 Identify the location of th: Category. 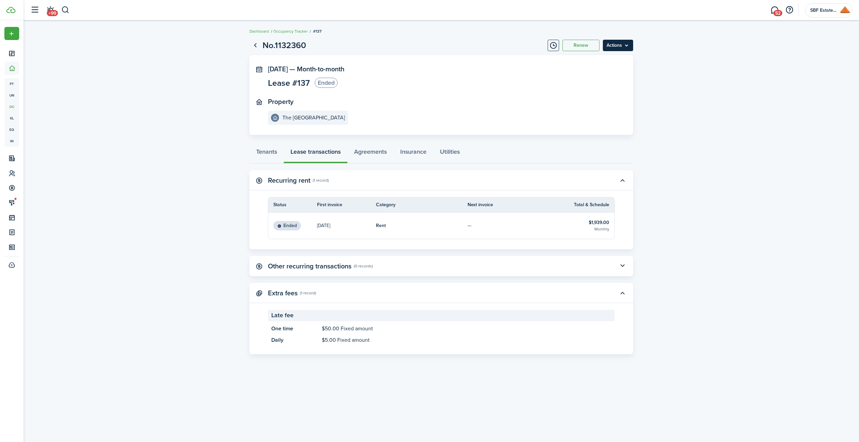
(422, 205).